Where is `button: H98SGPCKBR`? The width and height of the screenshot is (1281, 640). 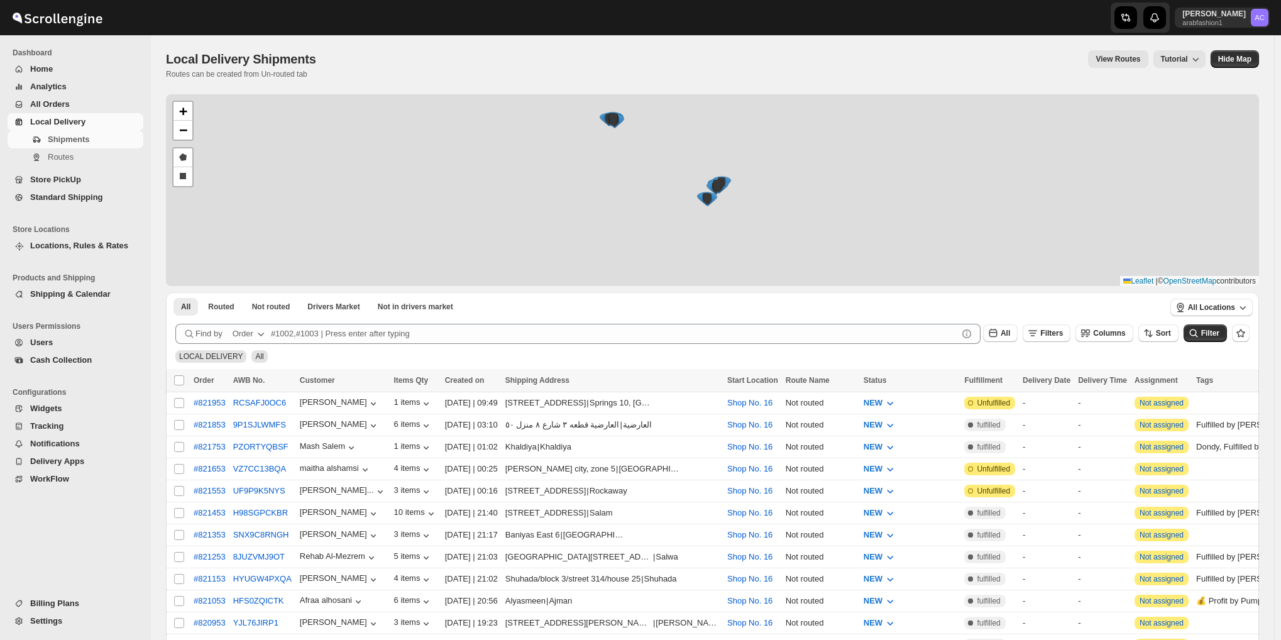
button: H98SGPCKBR is located at coordinates (260, 512).